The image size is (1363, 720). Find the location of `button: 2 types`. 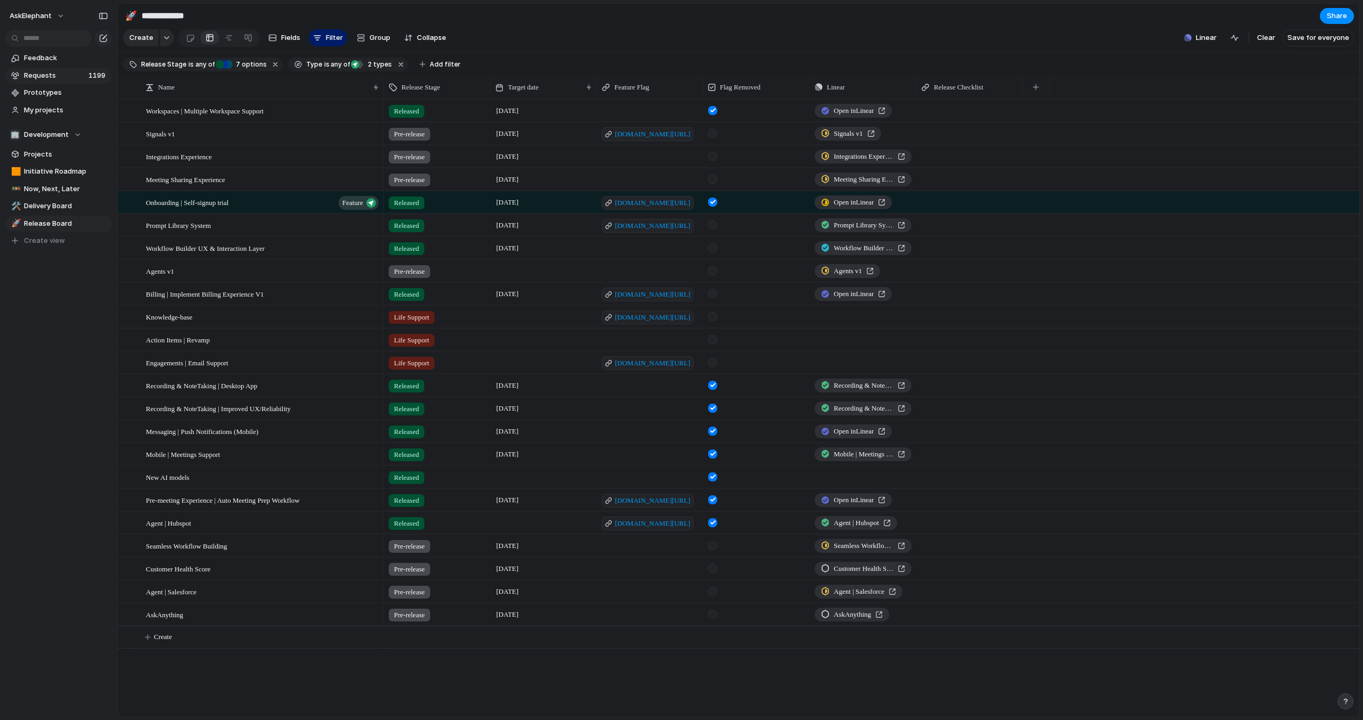

button: 2 types is located at coordinates (372, 64).